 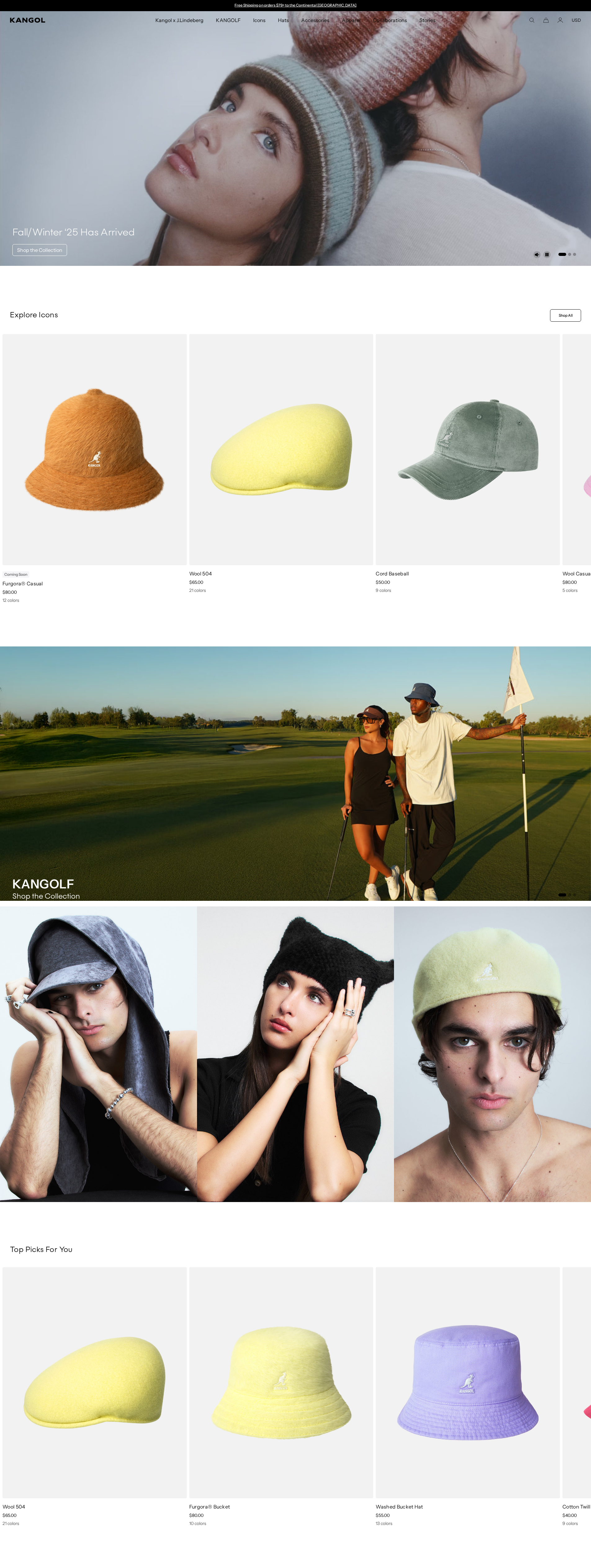 What do you see at coordinates (390, 20) in the screenshot?
I see `span: Collaborations` at bounding box center [390, 20].